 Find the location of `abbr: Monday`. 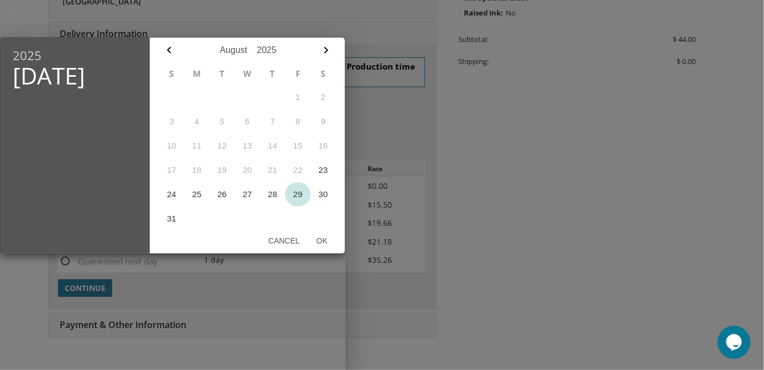

abbr: Monday is located at coordinates (197, 74).